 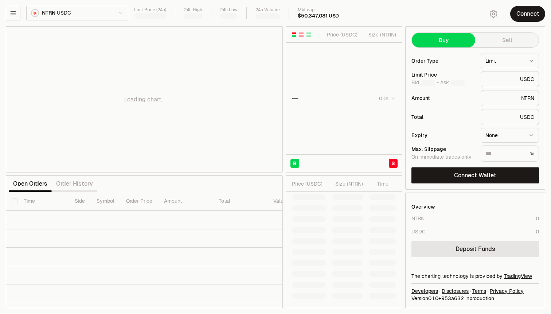 What do you see at coordinates (30, 184) in the screenshot?
I see `button: Open Orders` at bounding box center [30, 184].